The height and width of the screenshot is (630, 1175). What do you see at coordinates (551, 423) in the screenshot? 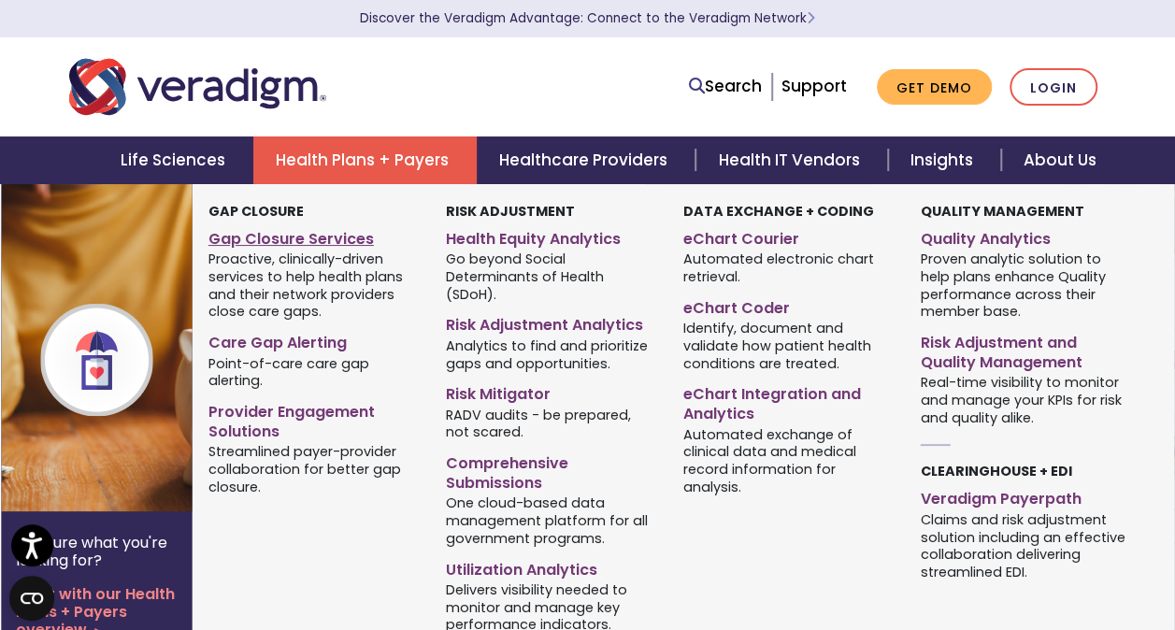
I see `span: RADV audits - be prepared, not scared.` at bounding box center [551, 423].